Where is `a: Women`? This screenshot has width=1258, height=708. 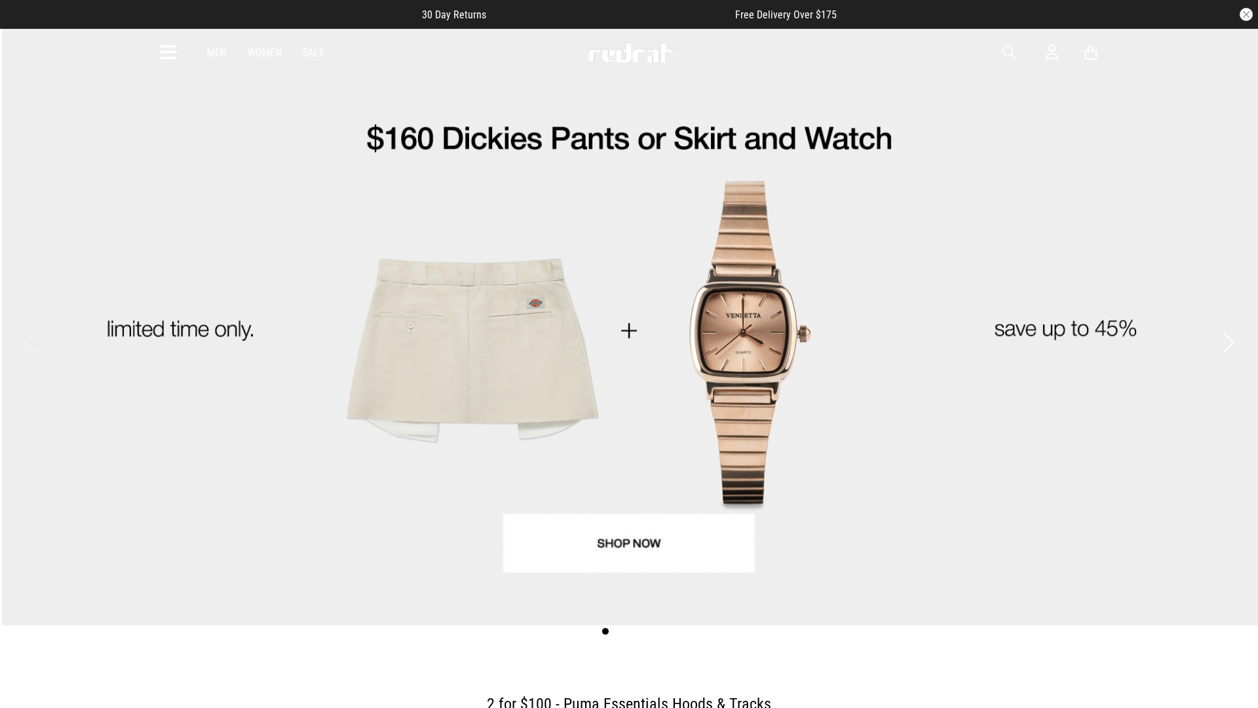
a: Women is located at coordinates (265, 52).